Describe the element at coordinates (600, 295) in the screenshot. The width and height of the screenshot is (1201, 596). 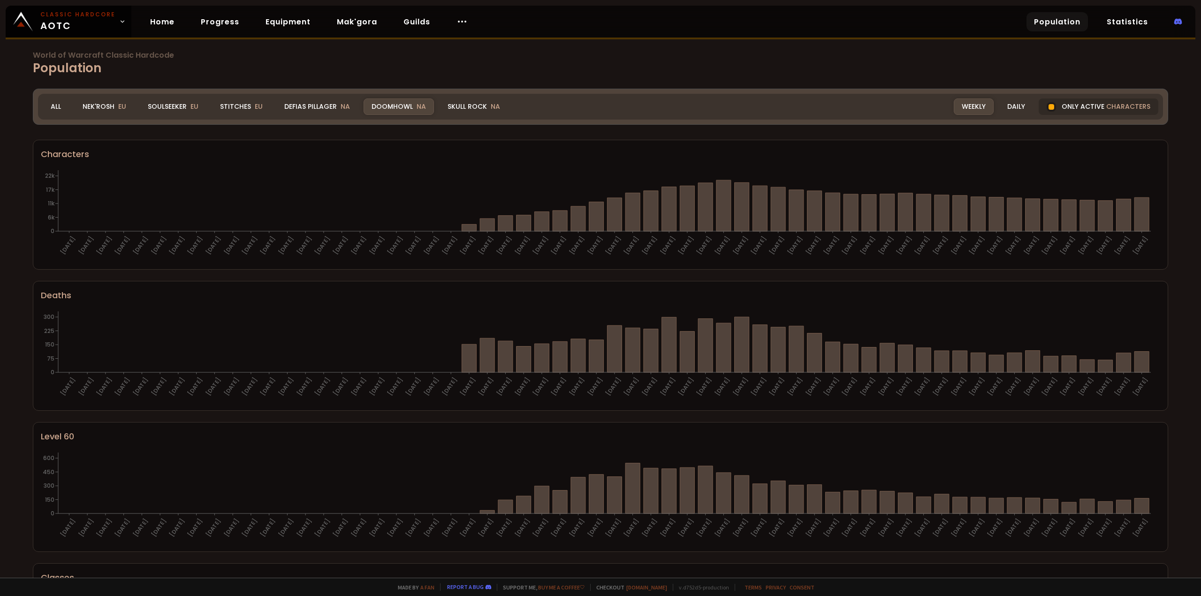
I see `div: Deaths` at that location.